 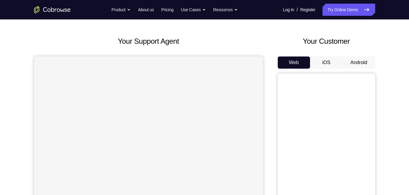 What do you see at coordinates (167, 10) in the screenshot?
I see `a: Pricing` at bounding box center [167, 10].